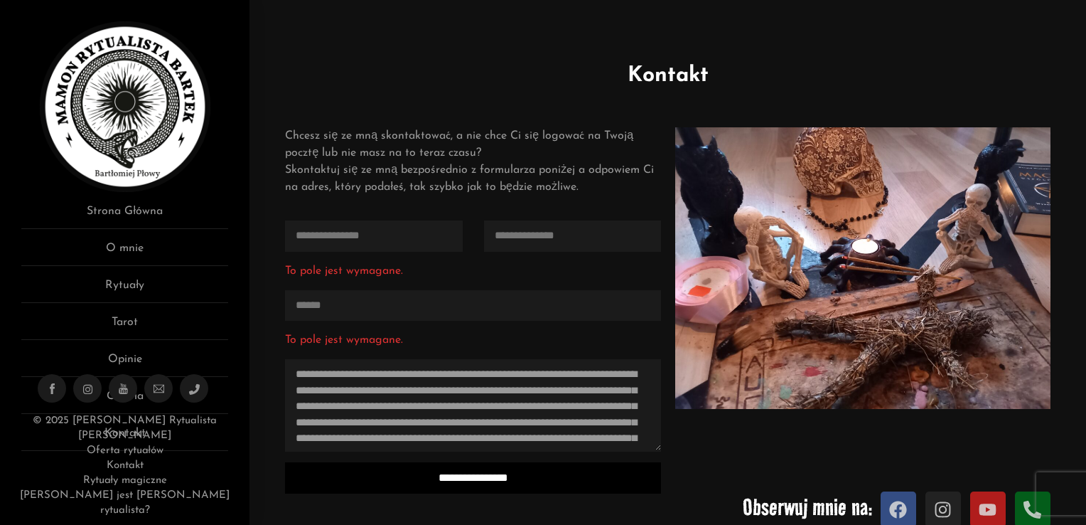 The width and height of the screenshot is (1086, 525). Describe the element at coordinates (124, 215) in the screenshot. I see `a: Strona Główna` at that location.